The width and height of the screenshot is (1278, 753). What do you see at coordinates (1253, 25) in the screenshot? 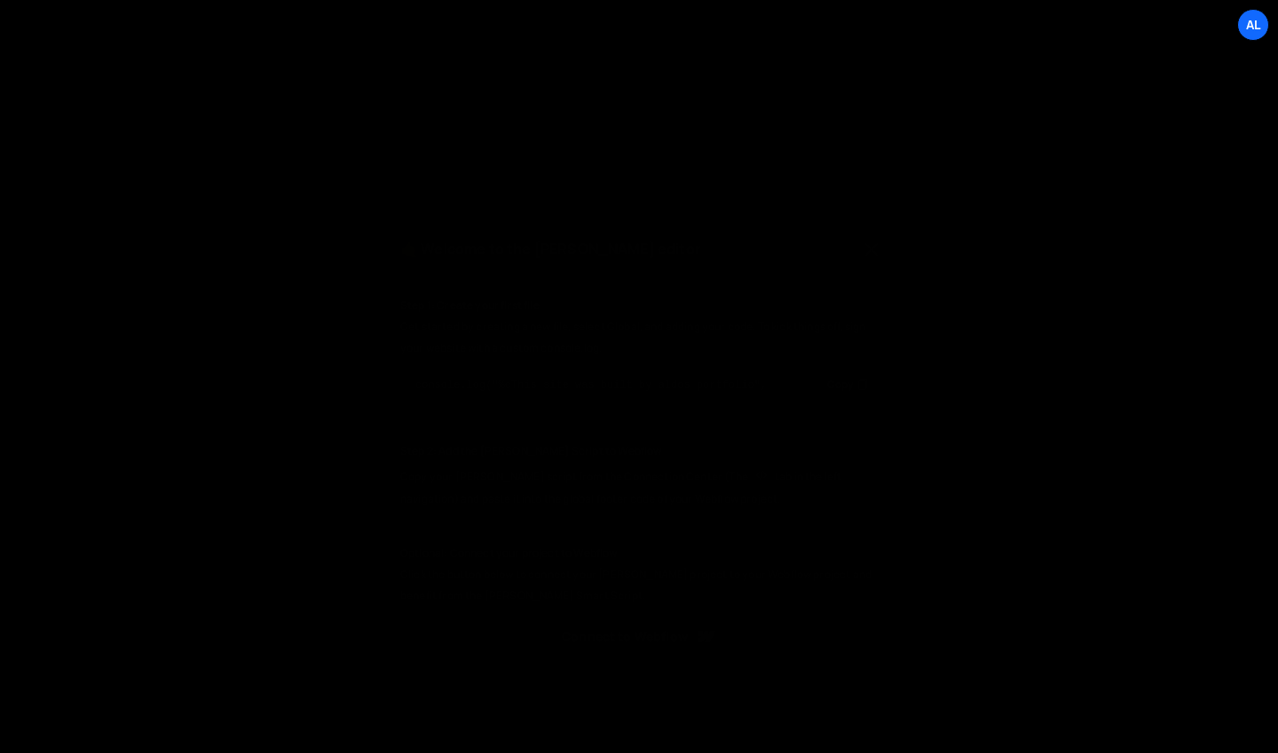
I see `div: al` at bounding box center [1253, 25].